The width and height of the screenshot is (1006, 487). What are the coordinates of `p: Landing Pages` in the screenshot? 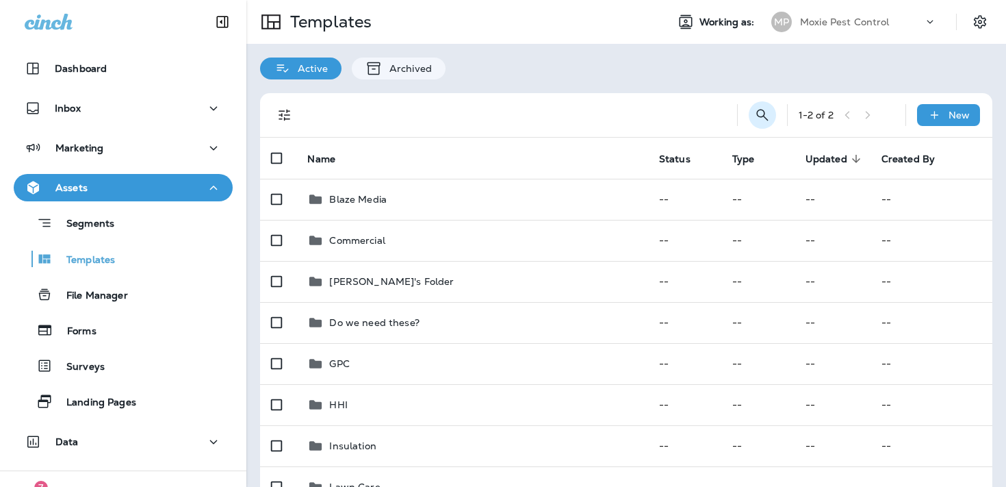 It's located at (94, 402).